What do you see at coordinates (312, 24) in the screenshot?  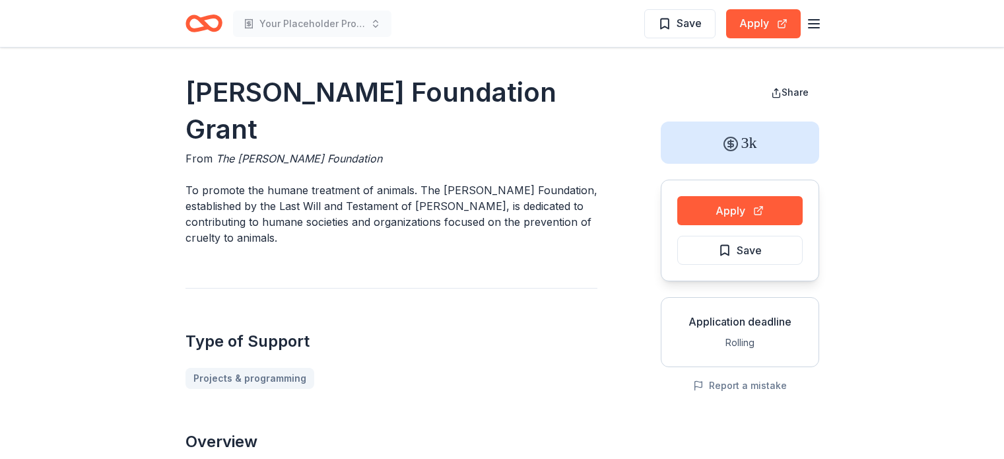 I see `span: Your Placeholder Project` at bounding box center [312, 24].